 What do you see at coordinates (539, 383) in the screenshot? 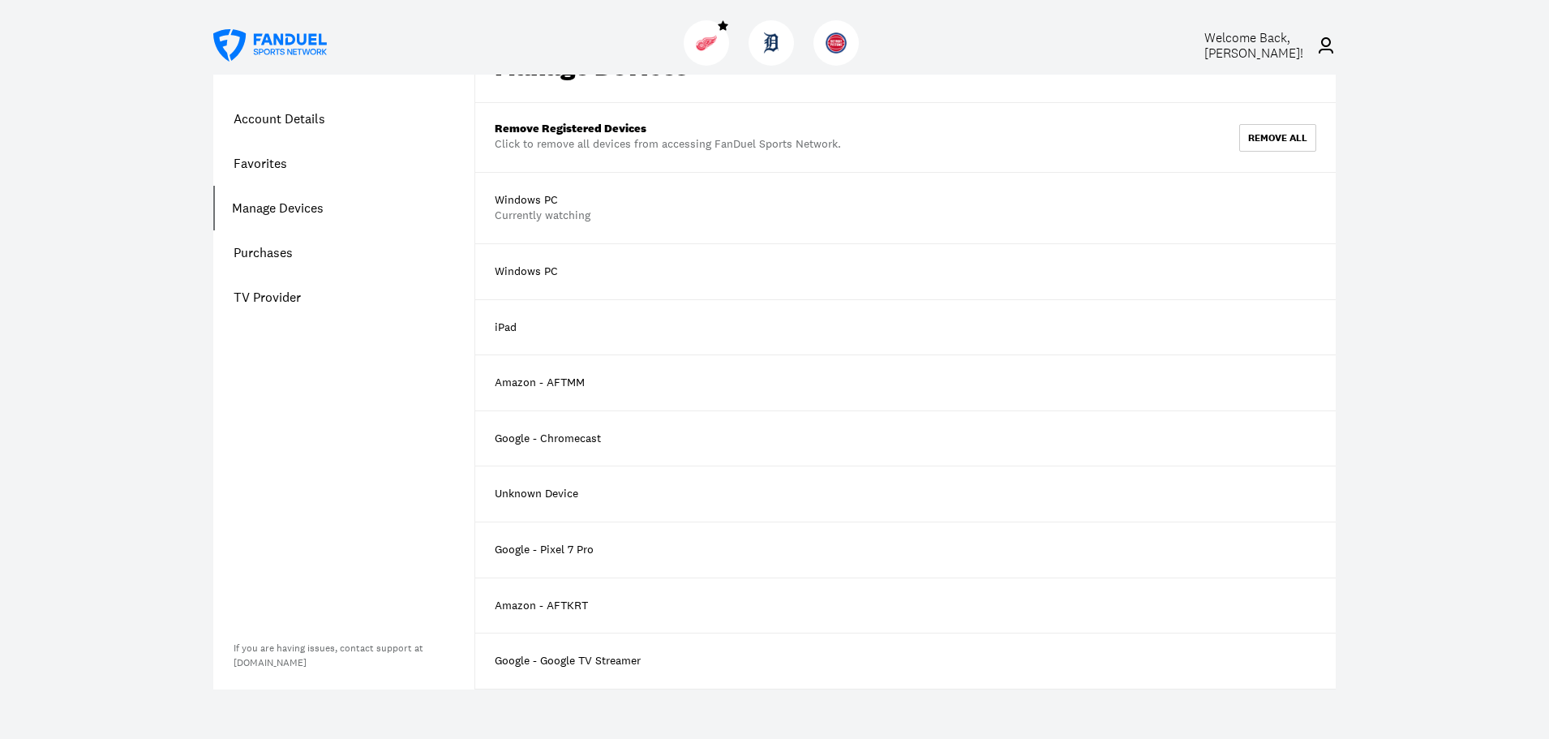
I see `div: Amazon - AFTMM` at bounding box center [539, 383].